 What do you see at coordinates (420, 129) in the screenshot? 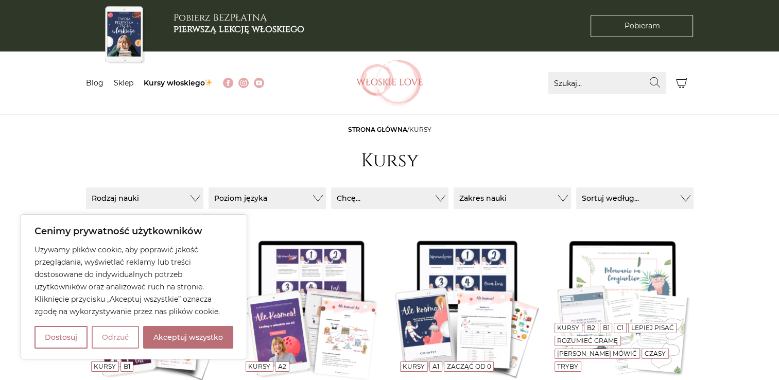
I see `span: Kursy` at bounding box center [420, 129].